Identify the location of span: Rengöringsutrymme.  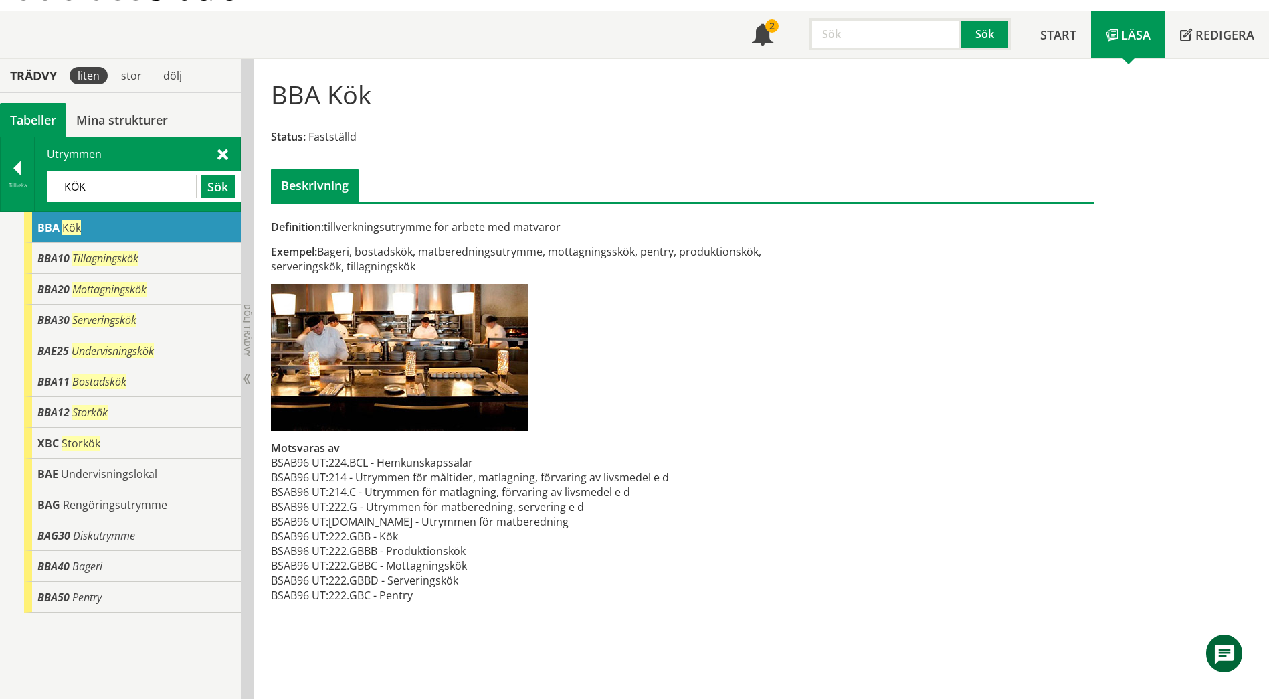
(115, 505).